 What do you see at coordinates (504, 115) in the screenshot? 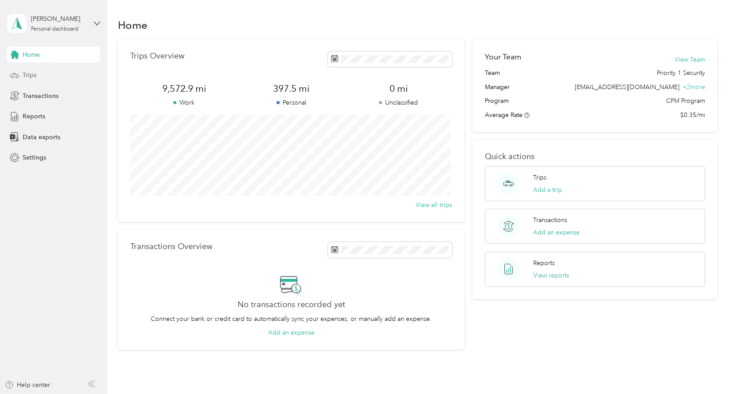
I see `span: Average Rate` at bounding box center [504, 115].